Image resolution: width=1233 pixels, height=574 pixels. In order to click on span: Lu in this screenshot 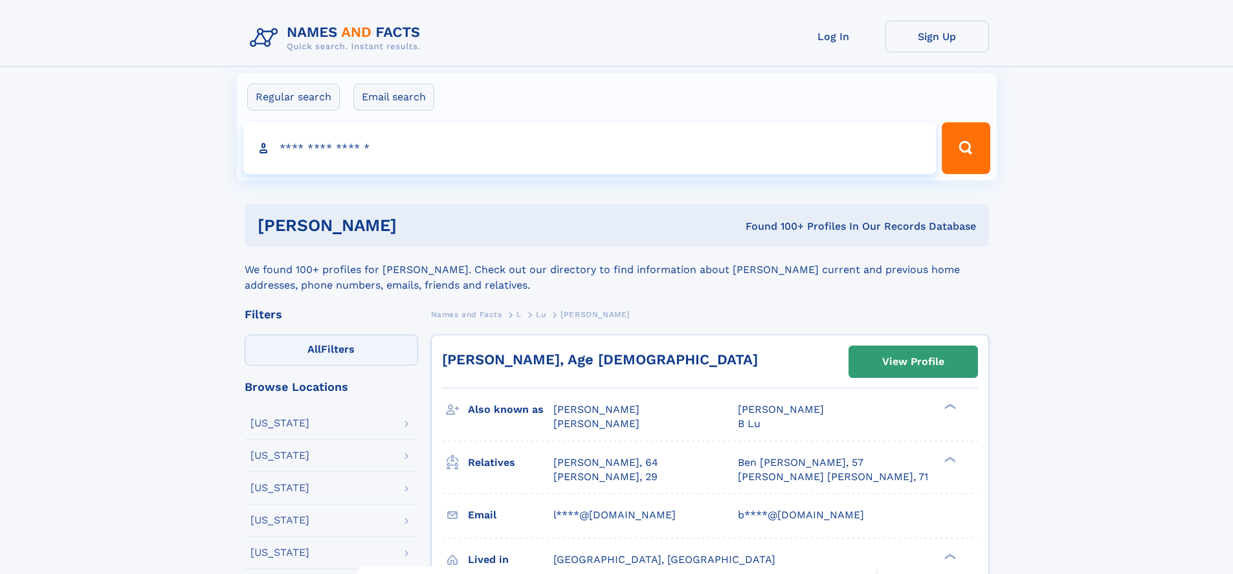, I will do `click(540, 315)`.